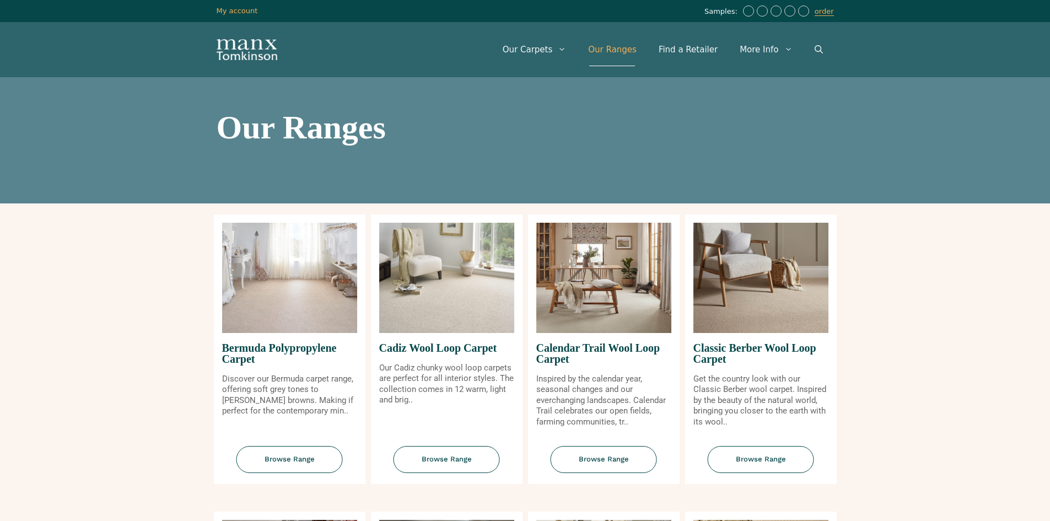 The image size is (1050, 521). I want to click on p: Our Cadiz chunky wool loop carpets are perfect for all interior styles. The collection comes in 1..., so click(446, 384).